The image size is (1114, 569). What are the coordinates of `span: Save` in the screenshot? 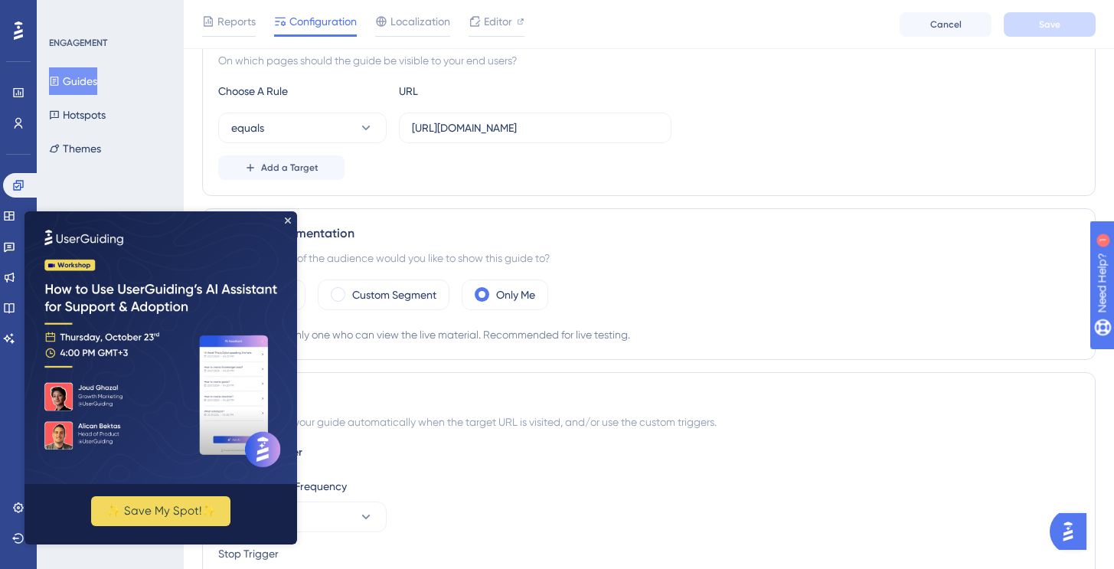 It's located at (1050, 24).